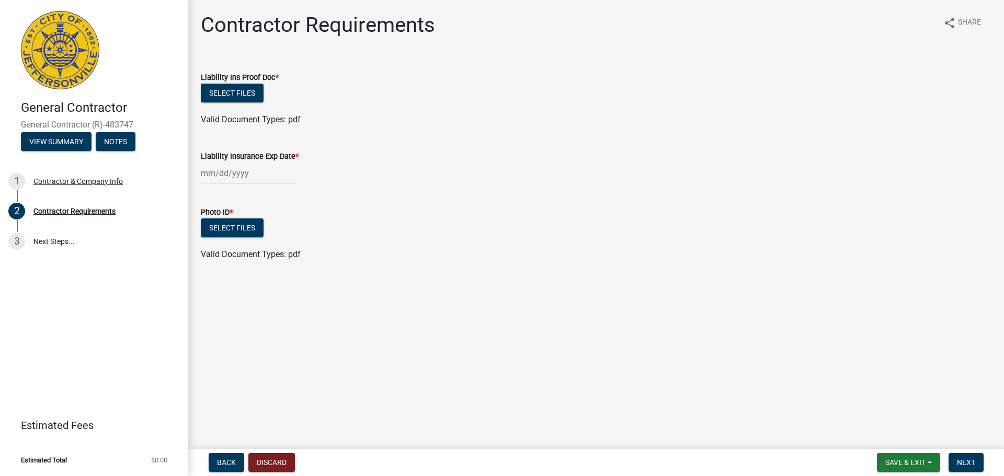  I want to click on h4: General Contractor, so click(100, 108).